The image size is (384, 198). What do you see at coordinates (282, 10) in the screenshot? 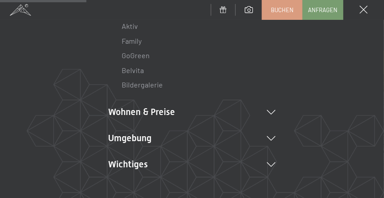
I see `span: Buchen` at bounding box center [282, 10].